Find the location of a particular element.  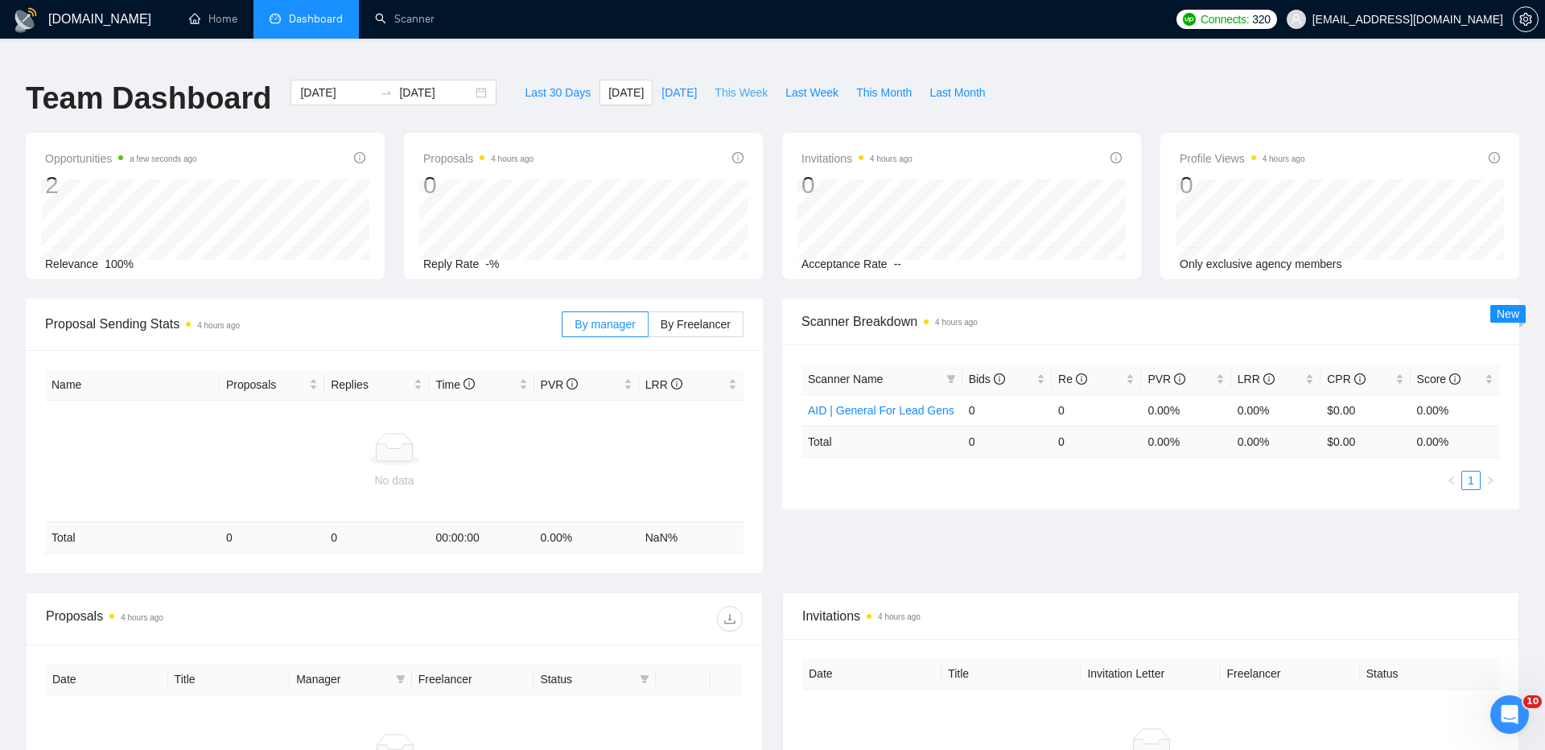

th: Manager is located at coordinates (351, 679).